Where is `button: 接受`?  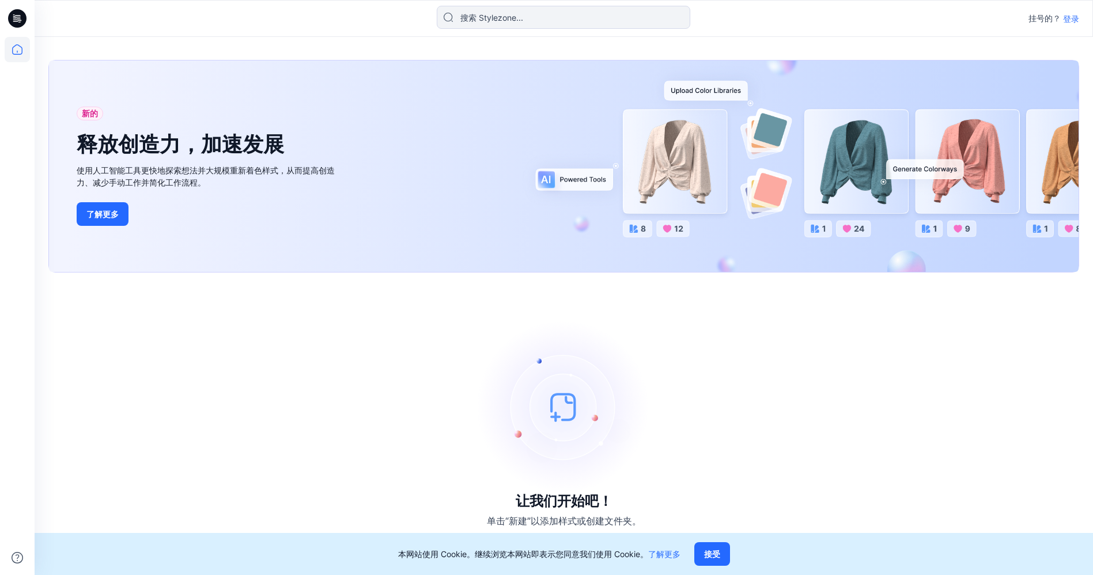
button: 接受 is located at coordinates (712, 554).